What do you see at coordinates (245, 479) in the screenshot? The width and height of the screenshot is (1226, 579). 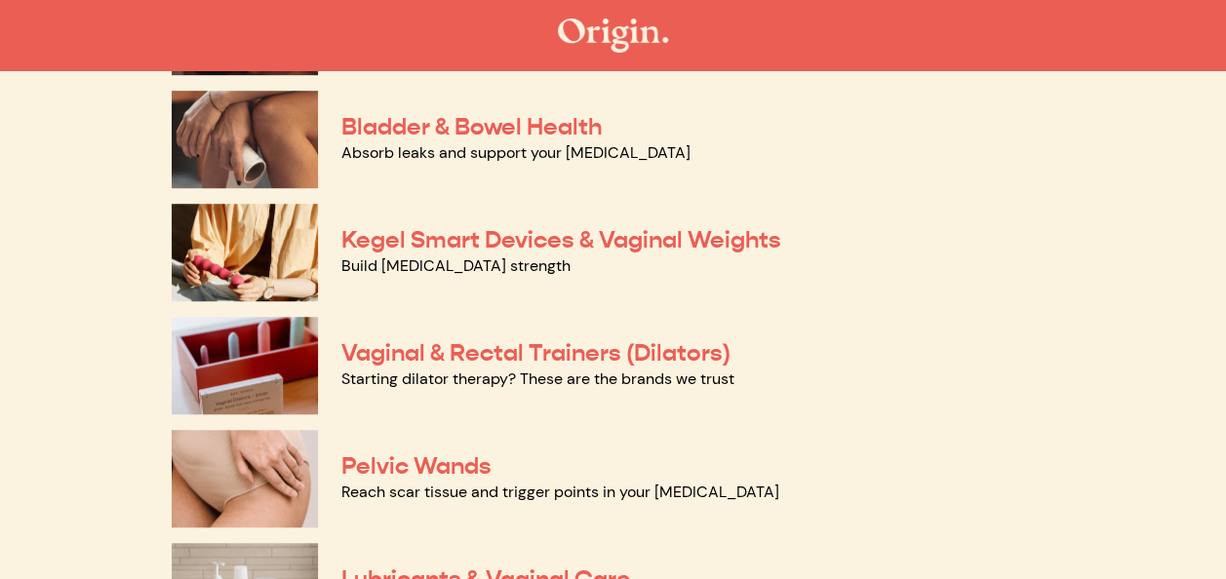 I see `img: Pelvic Wands` at bounding box center [245, 479].